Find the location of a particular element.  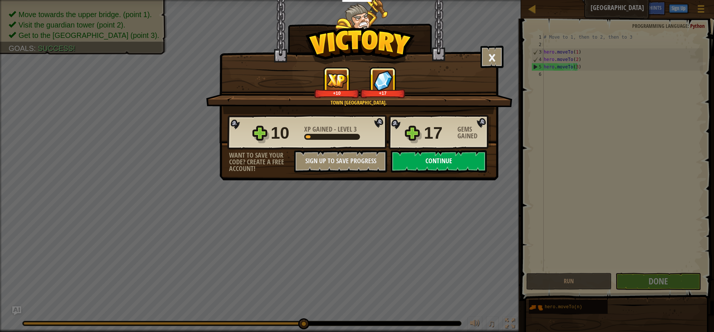

div: 17 is located at coordinates (439, 133).